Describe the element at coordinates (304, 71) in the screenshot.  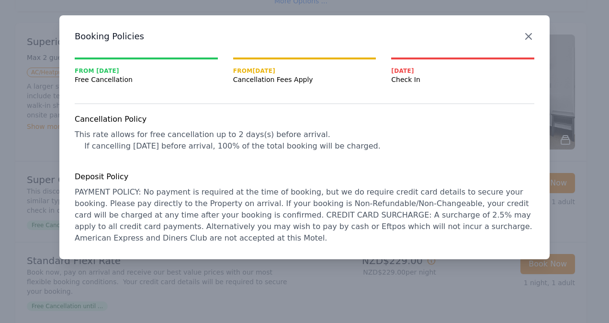
I see `nav: Progress mt-20` at that location.